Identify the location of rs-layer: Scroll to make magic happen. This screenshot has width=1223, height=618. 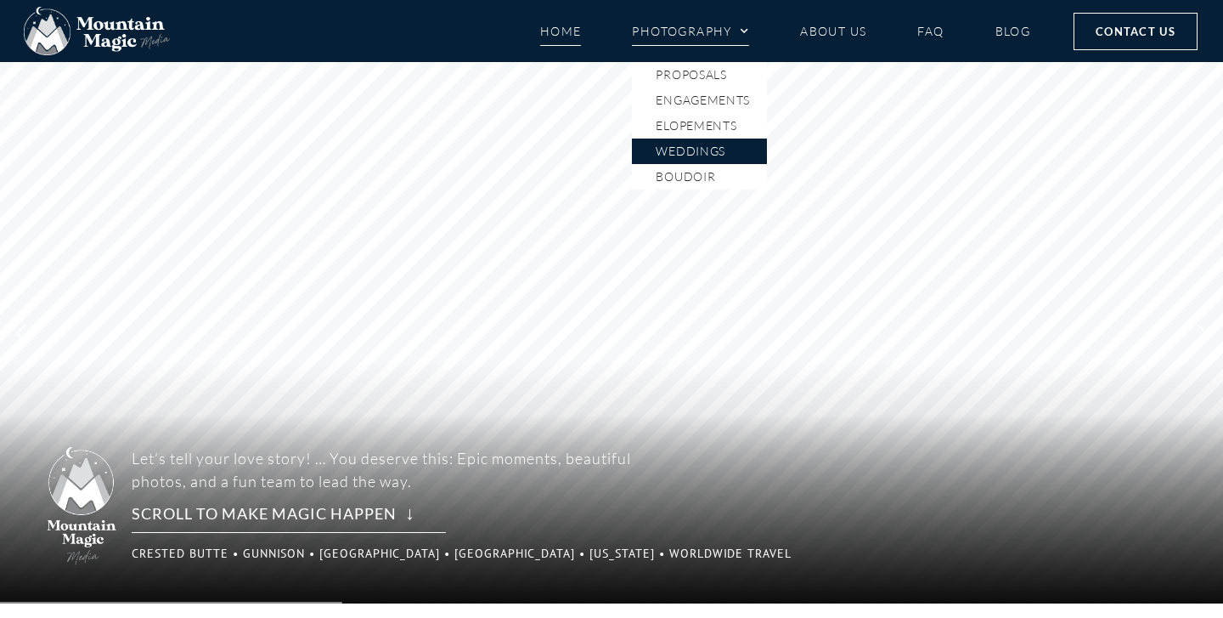
(289, 517).